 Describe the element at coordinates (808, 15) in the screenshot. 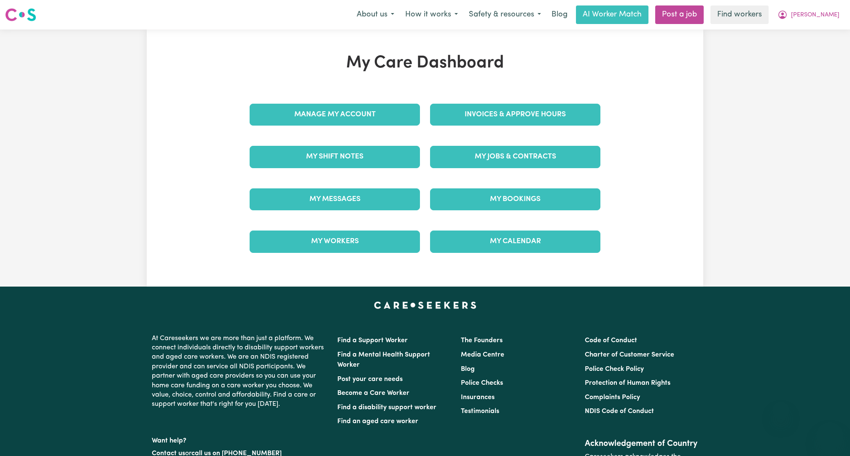

I see `button: My Account` at that location.